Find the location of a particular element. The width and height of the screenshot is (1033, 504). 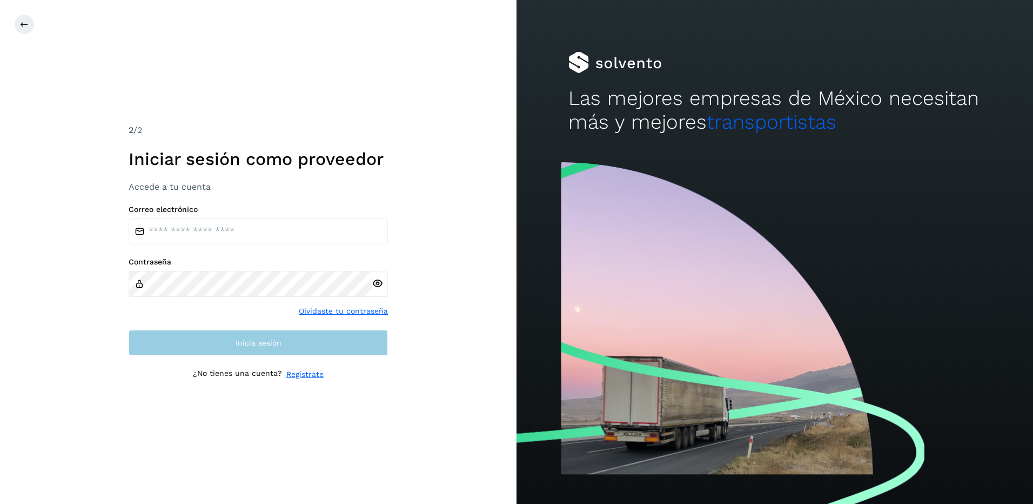

span: transportistas is located at coordinates (772, 122).